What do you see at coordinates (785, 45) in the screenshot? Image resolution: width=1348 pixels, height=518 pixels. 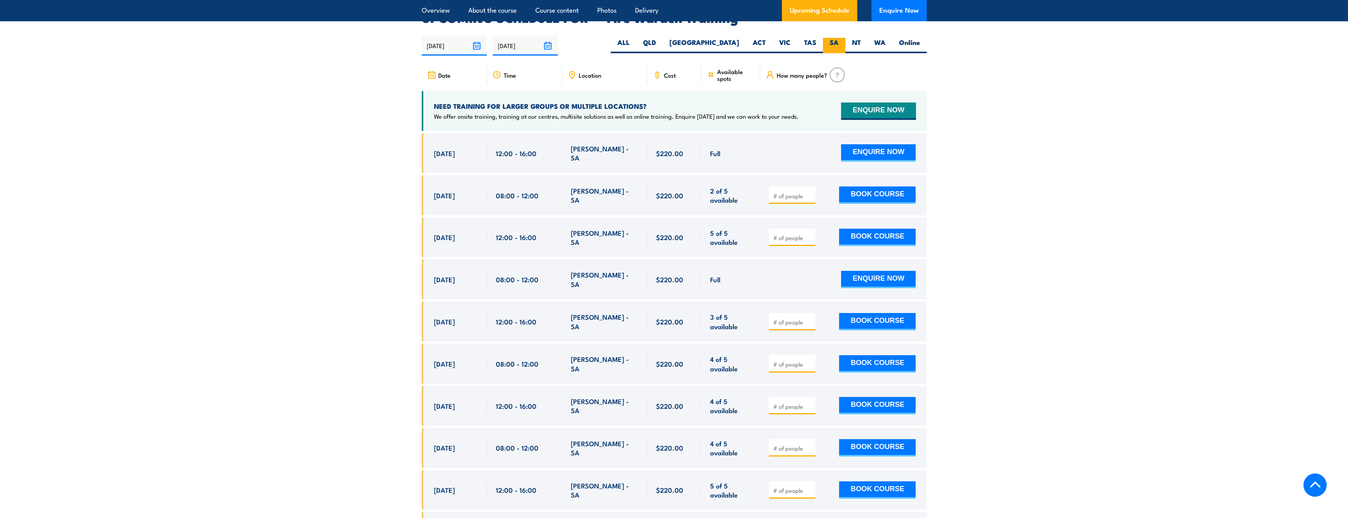 I see `label: VIC` at bounding box center [785, 45].